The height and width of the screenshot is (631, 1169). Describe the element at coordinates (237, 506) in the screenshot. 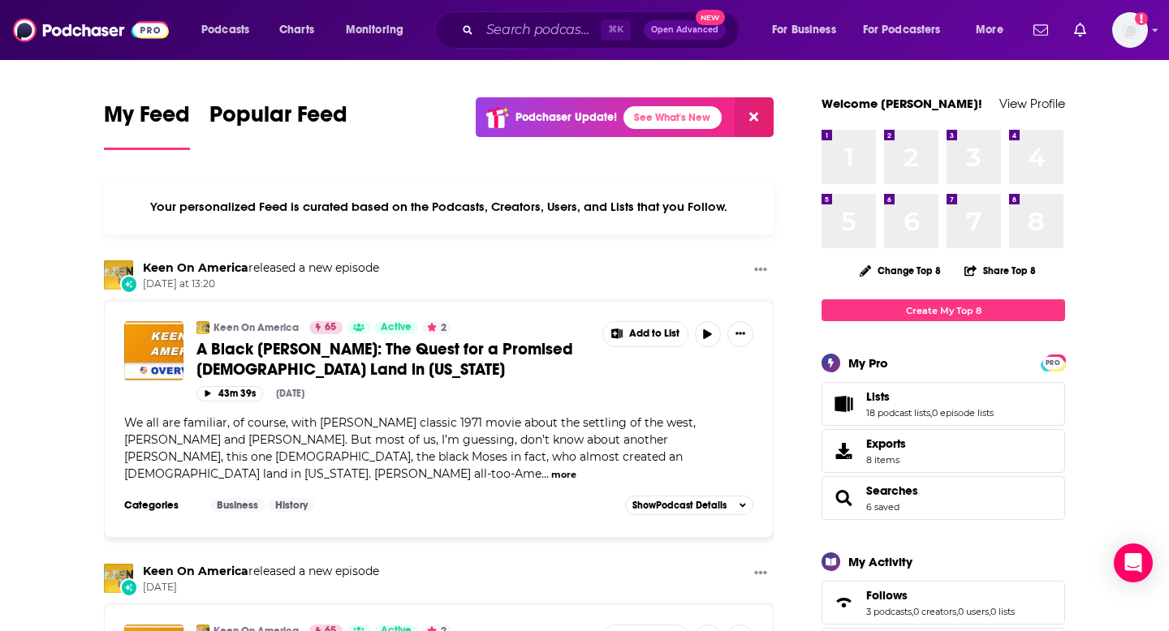

I see `a: Business` at that location.